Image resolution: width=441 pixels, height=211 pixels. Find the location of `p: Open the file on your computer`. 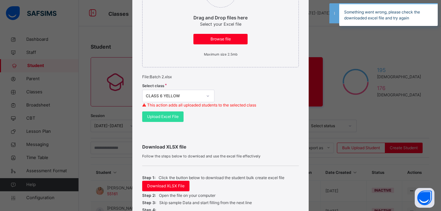

p: Open the file on your computer is located at coordinates (187, 195).